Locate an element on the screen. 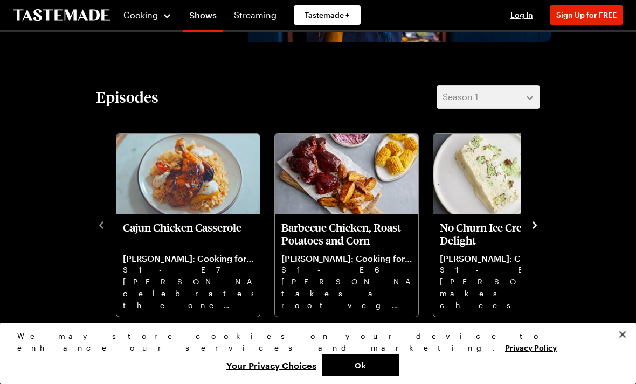  a: Shows is located at coordinates (203, 17).